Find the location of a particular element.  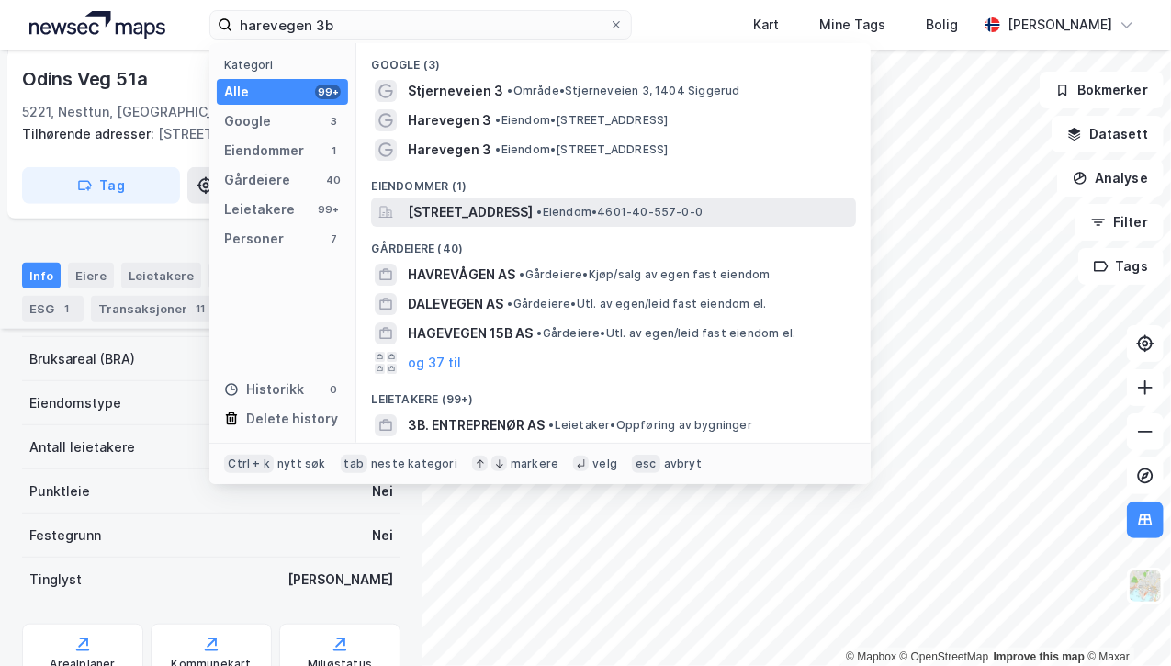

span: Gårdeiere • Kjøp/salg av egen fast eiendom is located at coordinates (644, 275).